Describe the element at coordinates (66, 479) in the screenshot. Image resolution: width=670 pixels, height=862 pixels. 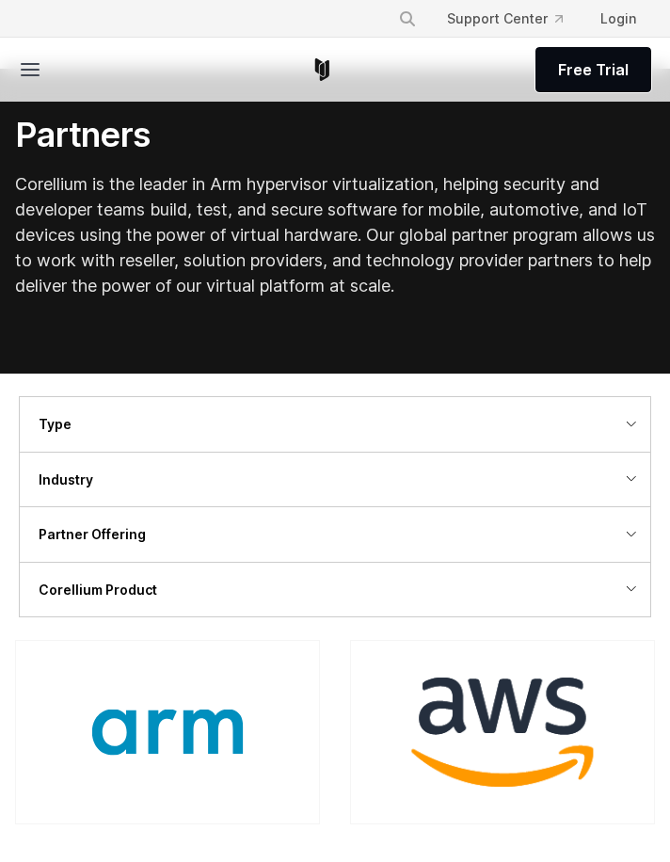
I see `strong: Industry` at that location.